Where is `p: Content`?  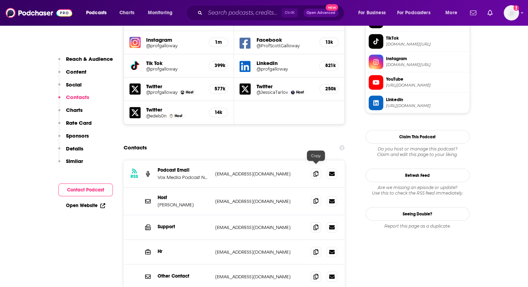 p: Content is located at coordinates (76, 72).